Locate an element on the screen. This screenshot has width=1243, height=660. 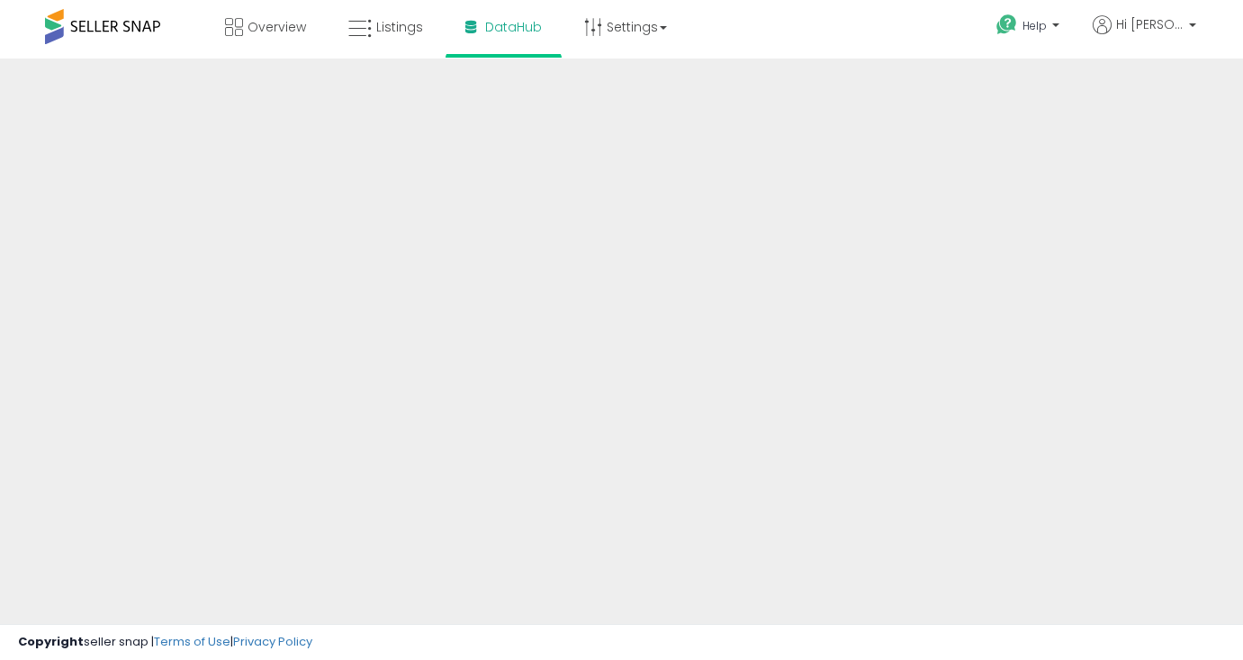
span: Overview is located at coordinates (276, 27).